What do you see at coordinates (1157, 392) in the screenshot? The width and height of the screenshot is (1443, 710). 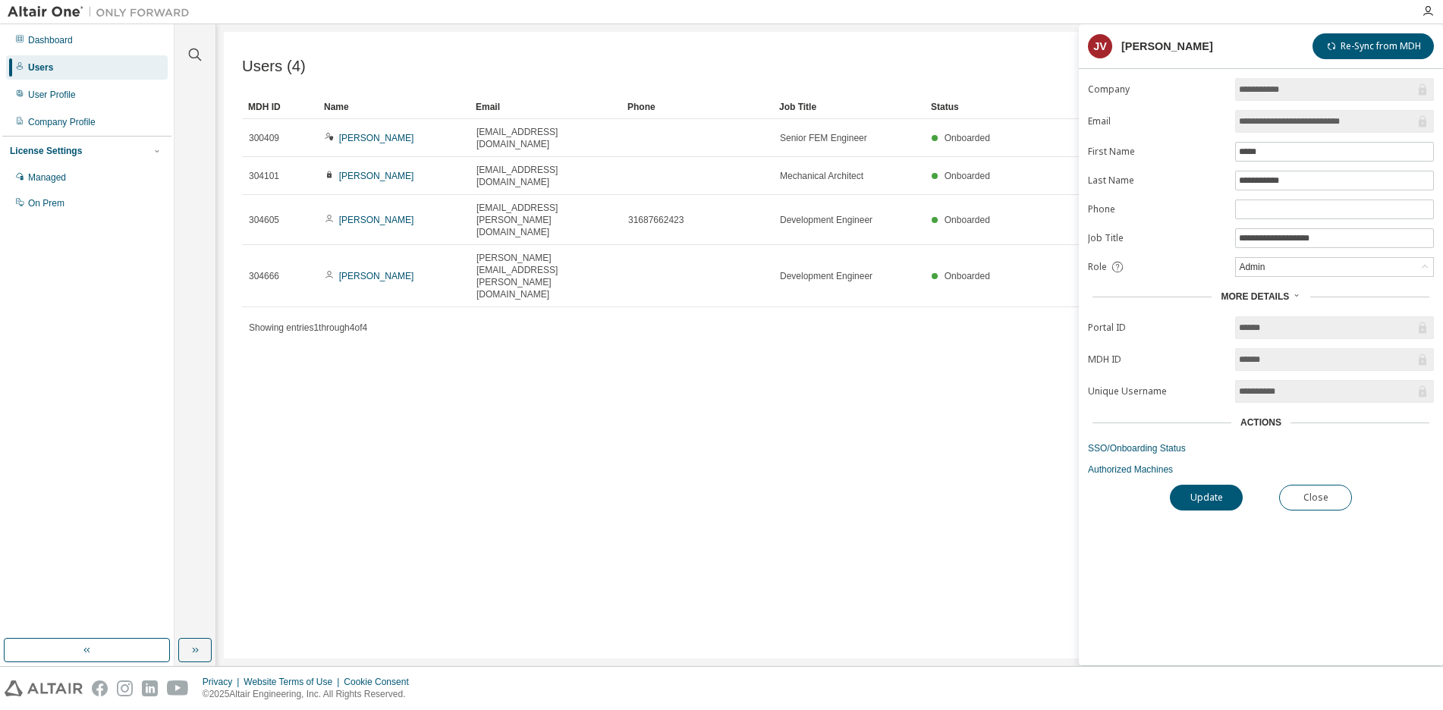 I see `label: Unique Username` at bounding box center [1157, 392].